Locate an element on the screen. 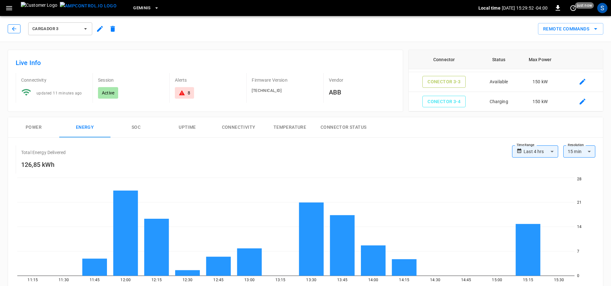 The image size is (611, 286). button: Remote Commands is located at coordinates (571, 29).